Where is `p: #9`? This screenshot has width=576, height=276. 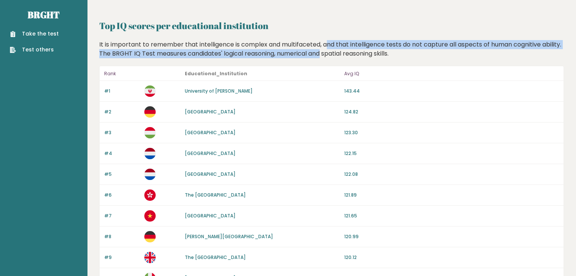
p: #9 is located at coordinates (122, 258).